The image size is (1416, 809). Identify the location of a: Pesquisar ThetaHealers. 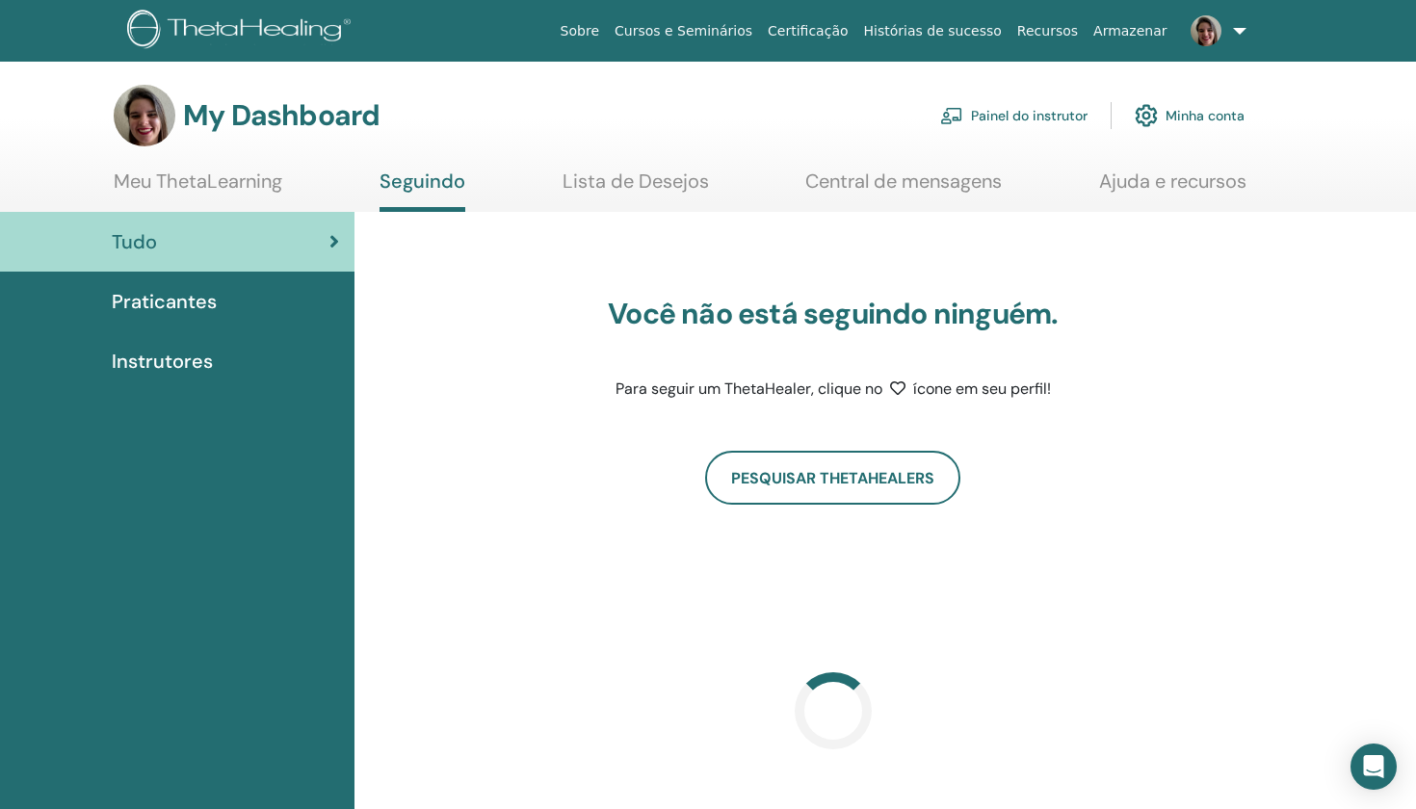
(832, 478).